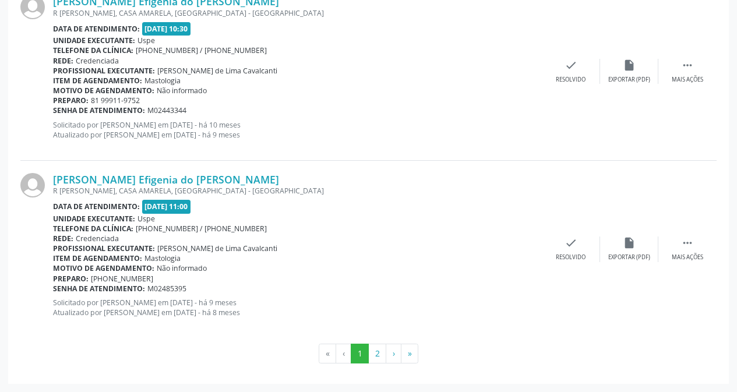  I want to click on img: img, so click(33, 185).